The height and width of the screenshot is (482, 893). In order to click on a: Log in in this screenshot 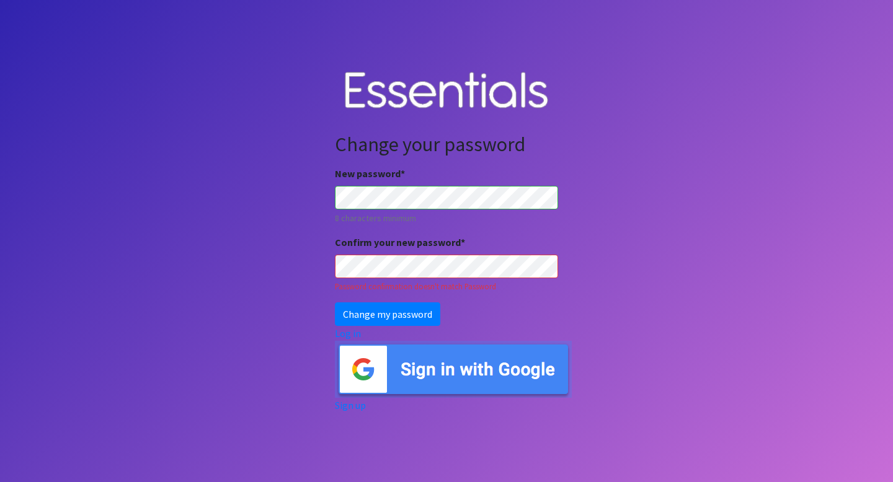, I will do `click(348, 333)`.